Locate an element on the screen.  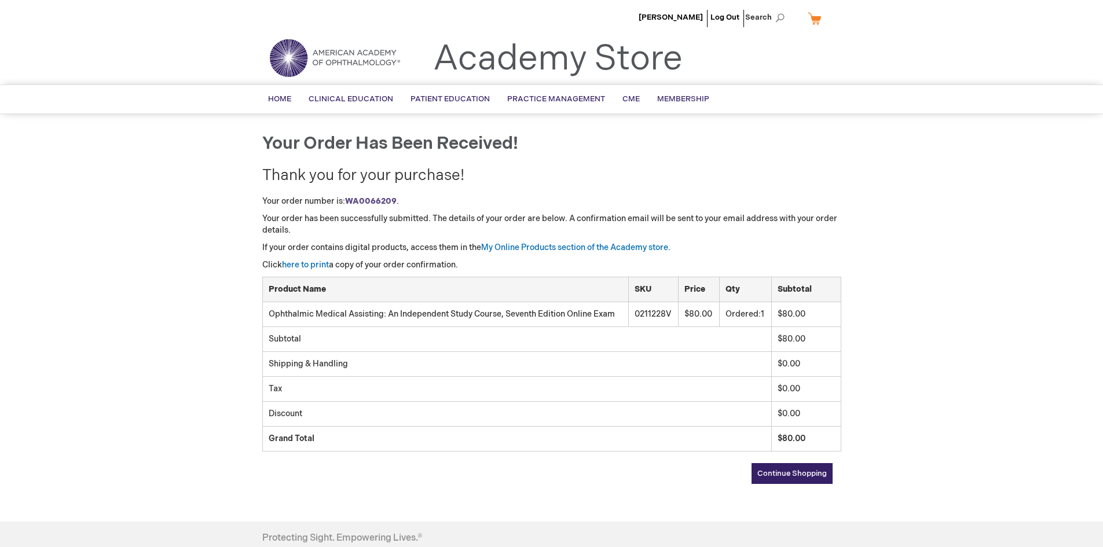
a: Academy Store is located at coordinates (557, 59).